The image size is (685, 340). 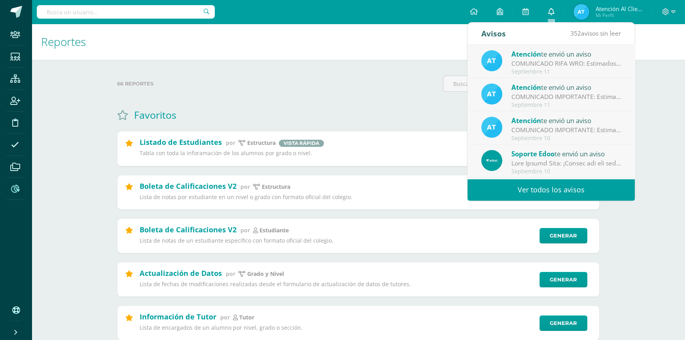 I want to click on p: Lista de fechas de modificaciones realizadas desde el formulario de actualización de datos de tut..., so click(x=337, y=284).